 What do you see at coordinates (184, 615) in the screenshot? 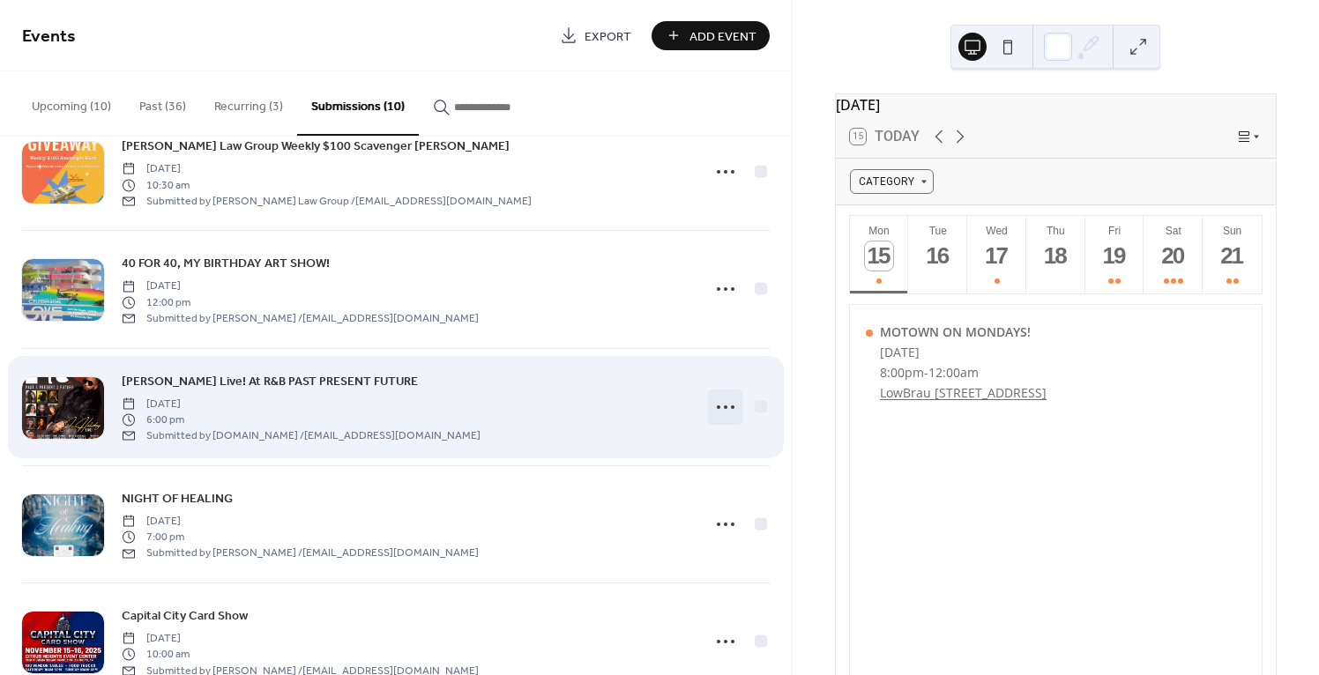
I see `a: Capital City Card Show` at bounding box center [184, 615].